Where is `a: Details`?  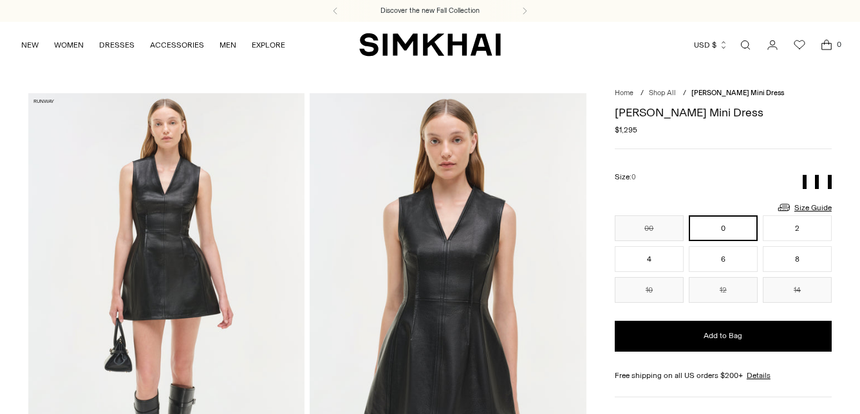 a: Details is located at coordinates (758, 376).